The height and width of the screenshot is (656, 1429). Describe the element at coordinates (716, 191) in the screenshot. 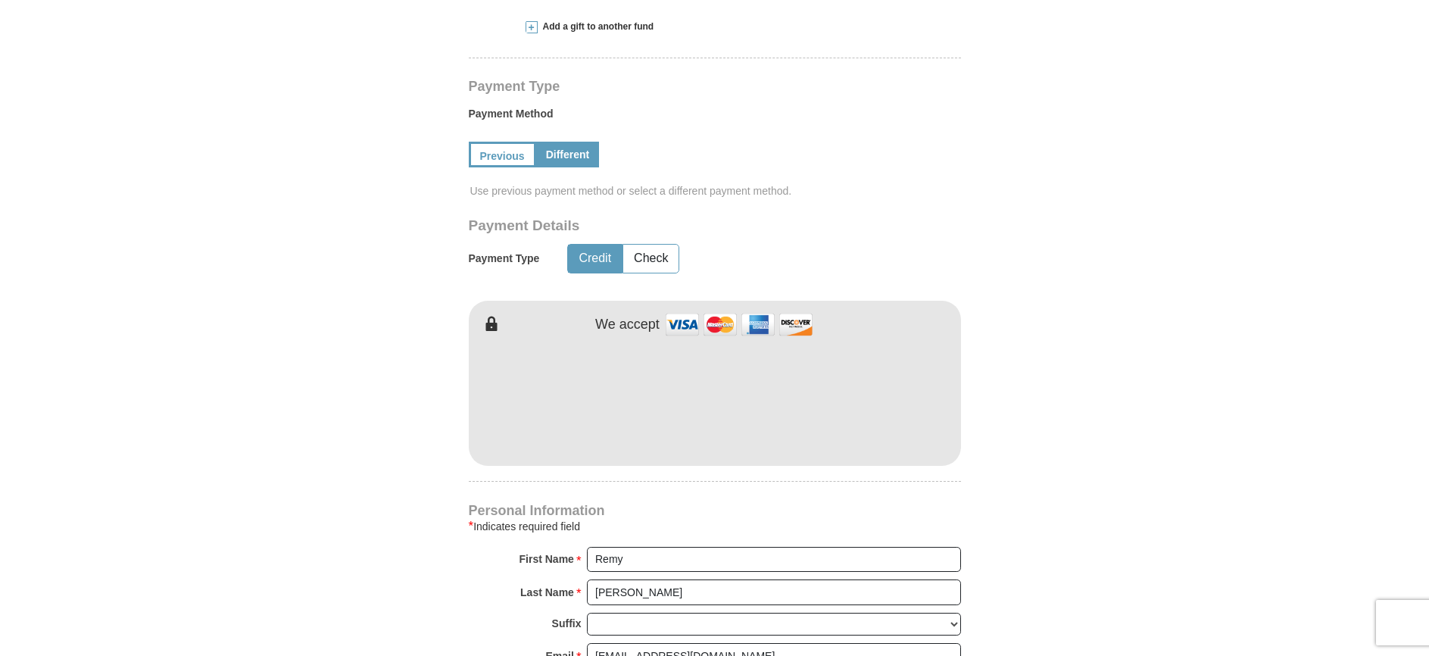

I see `span: Use previous payment method or select a different payment method.` at that location.